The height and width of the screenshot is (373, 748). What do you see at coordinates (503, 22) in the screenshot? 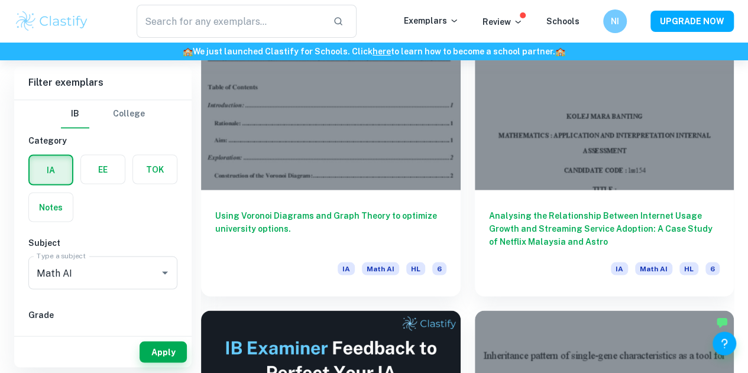
I see `p: Review` at bounding box center [503, 22].